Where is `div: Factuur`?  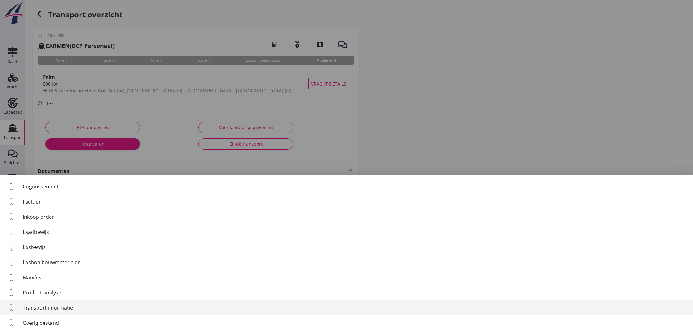
div: Factuur is located at coordinates (356, 202).